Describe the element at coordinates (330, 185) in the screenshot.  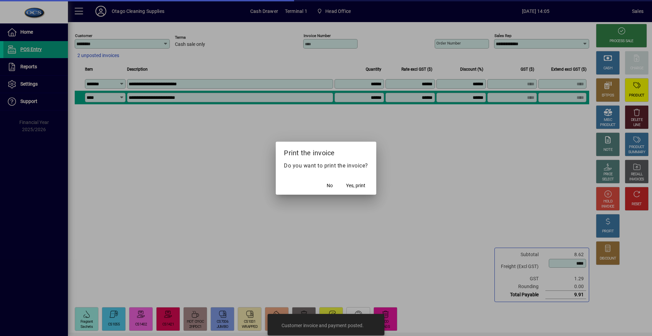
I see `span: No` at that location.